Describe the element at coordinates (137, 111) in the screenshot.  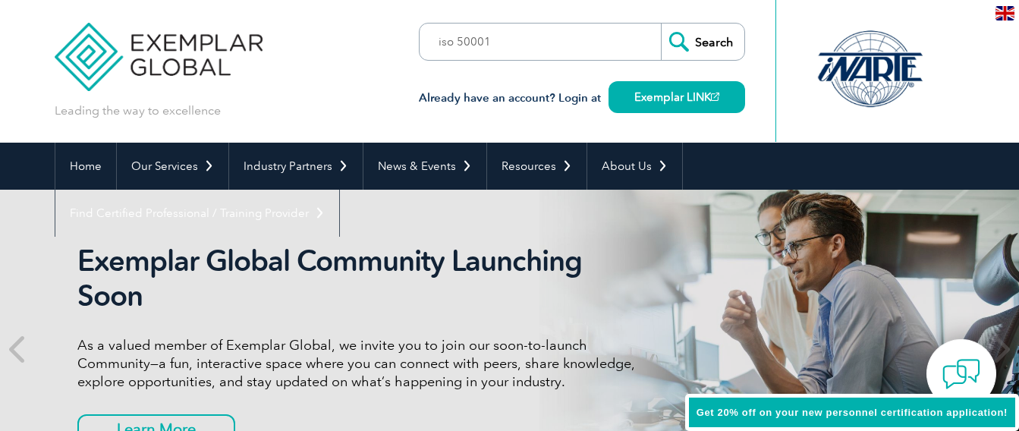
I see `p: Leading the way to excellence` at that location.